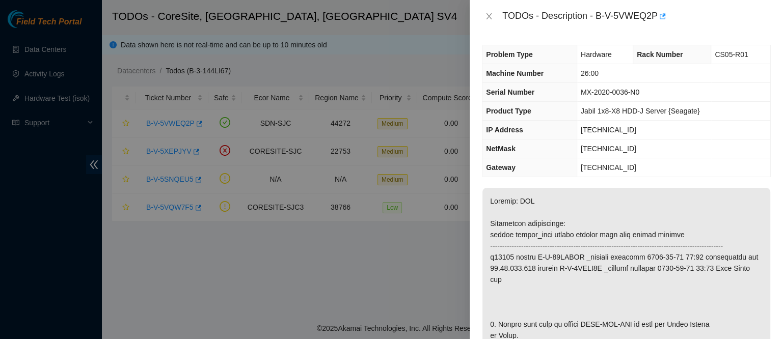  Describe the element at coordinates (510, 92) in the screenshot. I see `span: Serial Number` at that location.